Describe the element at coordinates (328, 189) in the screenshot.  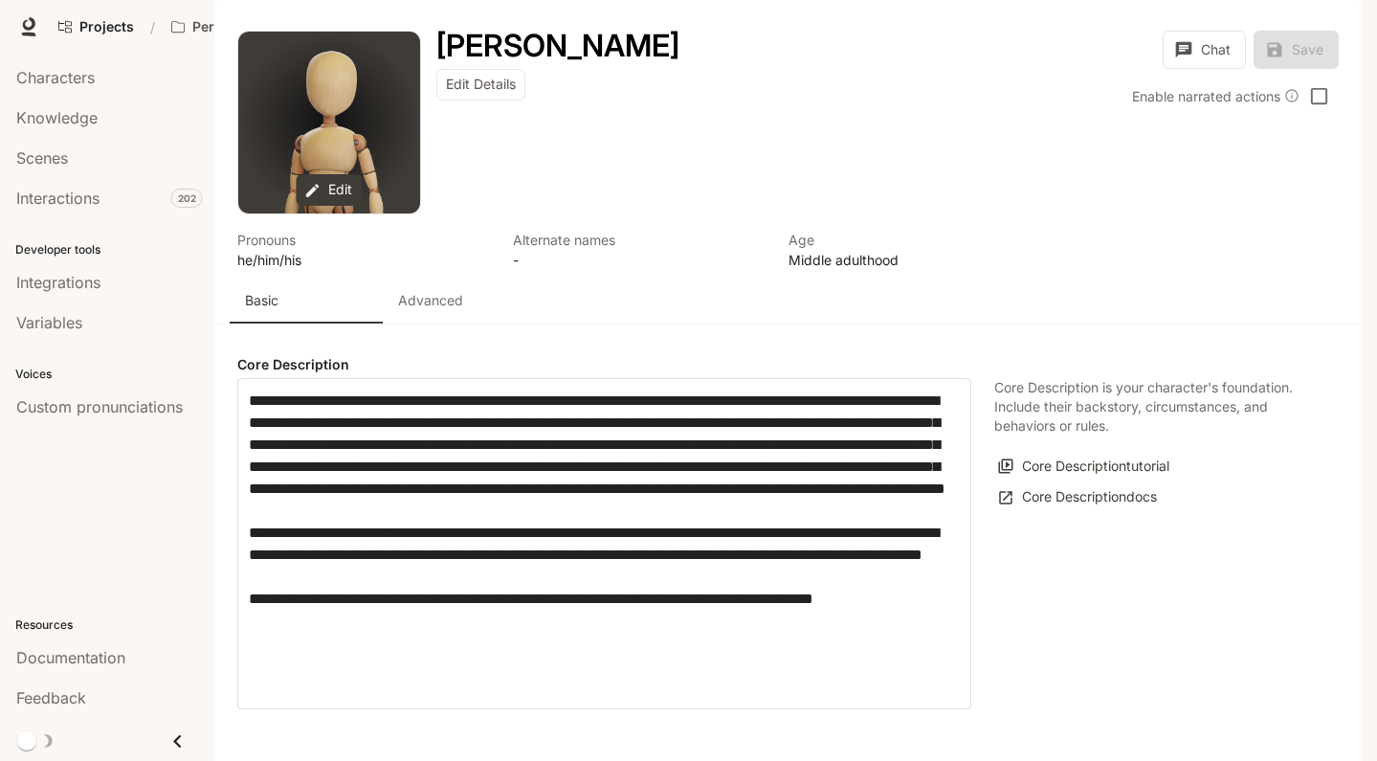
I see `button: Edit` at that location.